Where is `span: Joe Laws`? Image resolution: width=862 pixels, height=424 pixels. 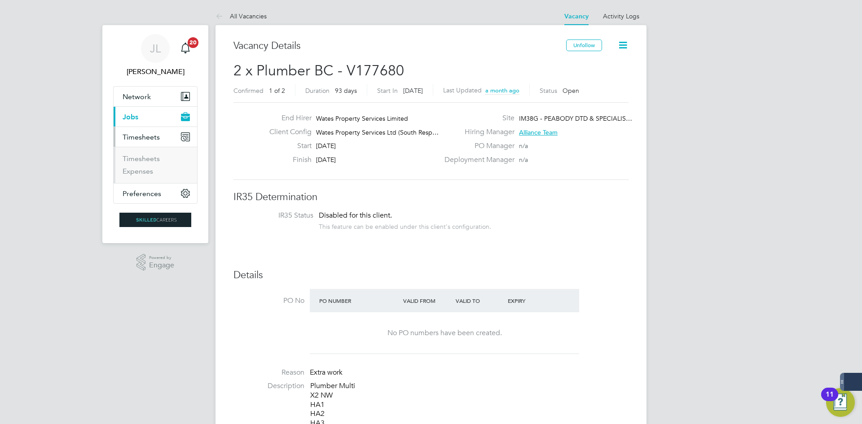
span: Joe Laws is located at coordinates (155, 72).